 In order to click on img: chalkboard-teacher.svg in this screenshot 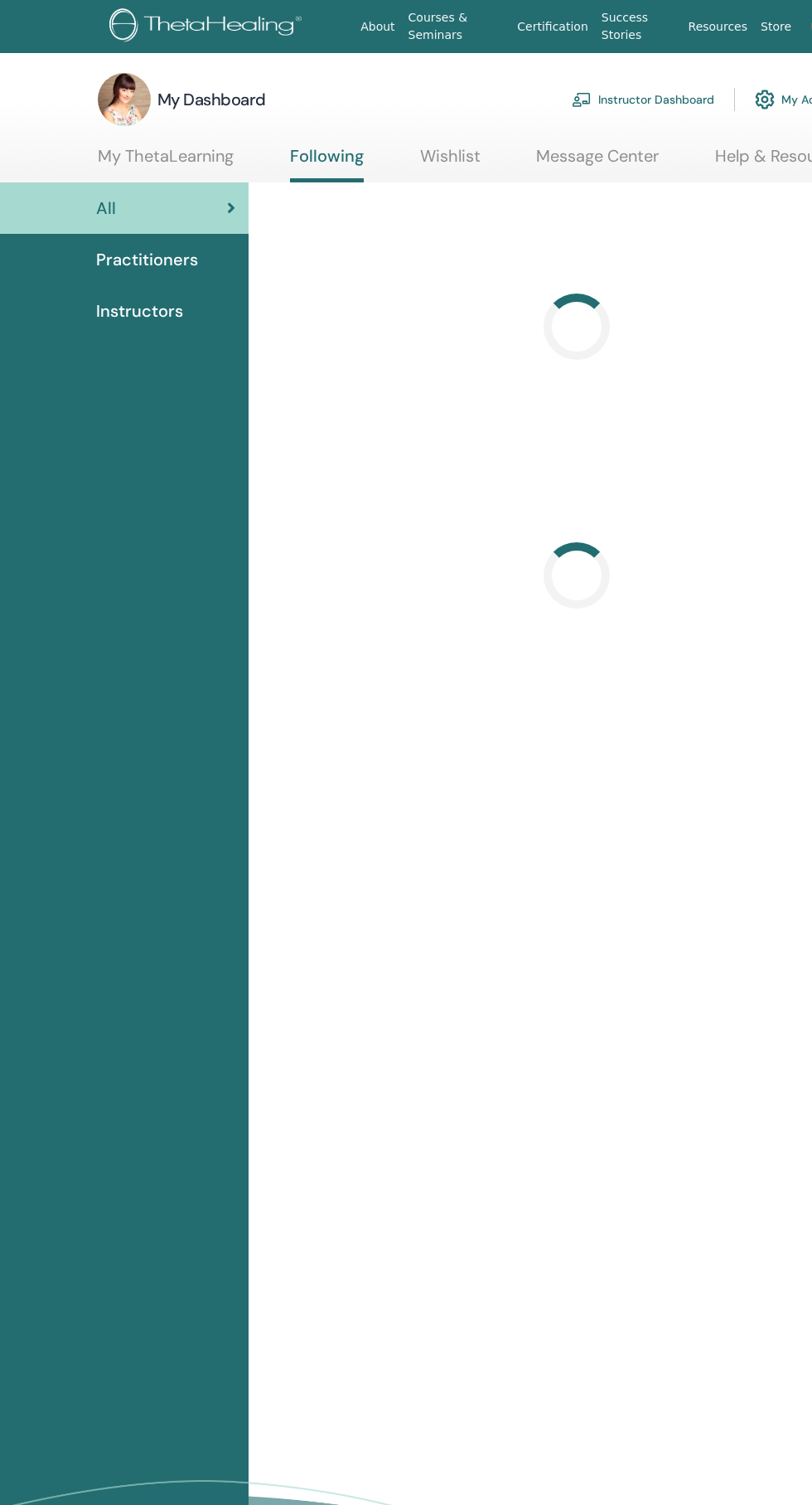, I will do `click(582, 99)`.